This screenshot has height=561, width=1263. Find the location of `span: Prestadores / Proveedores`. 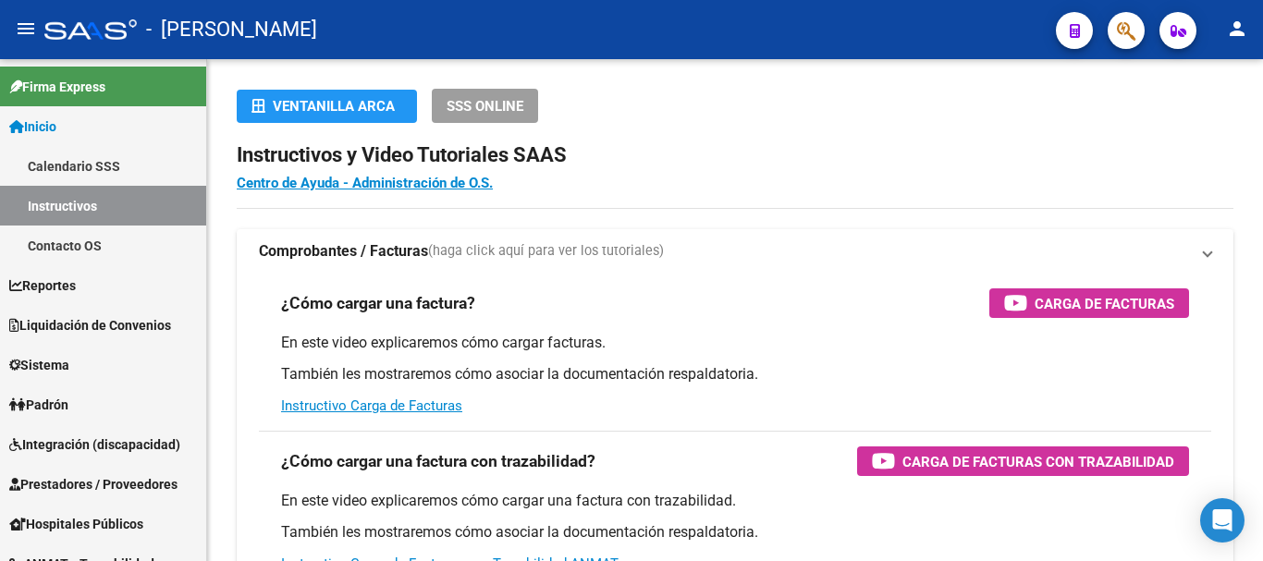

span: Prestadores / Proveedores is located at coordinates (93, 484).